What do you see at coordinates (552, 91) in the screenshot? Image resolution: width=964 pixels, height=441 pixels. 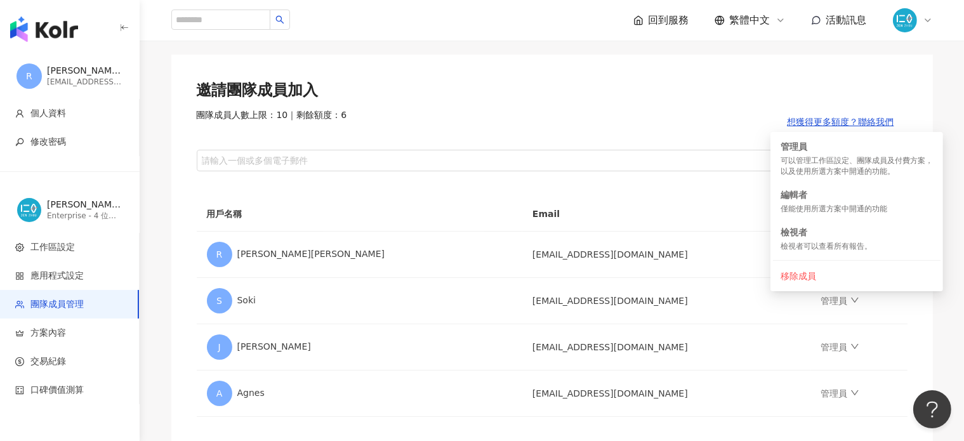 I see `div: 邀請團隊成員加入` at bounding box center [552, 91].